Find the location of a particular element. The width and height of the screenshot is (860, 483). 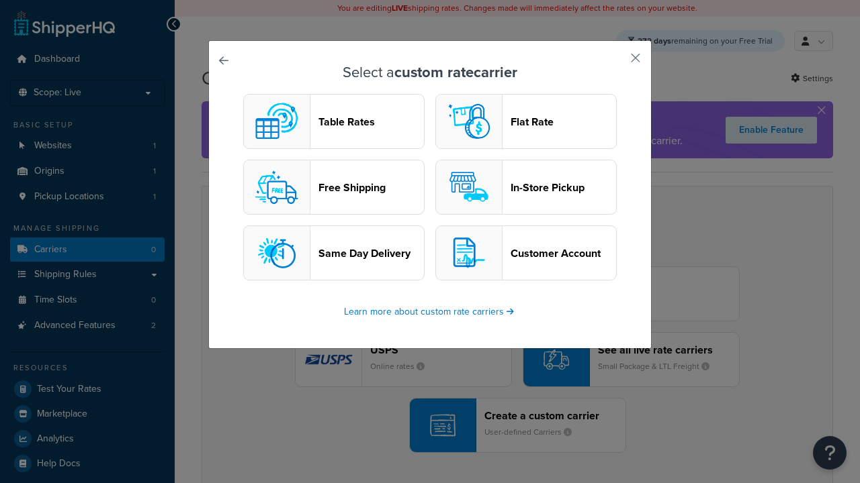

button: free logoFree Shipping is located at coordinates (334, 187).